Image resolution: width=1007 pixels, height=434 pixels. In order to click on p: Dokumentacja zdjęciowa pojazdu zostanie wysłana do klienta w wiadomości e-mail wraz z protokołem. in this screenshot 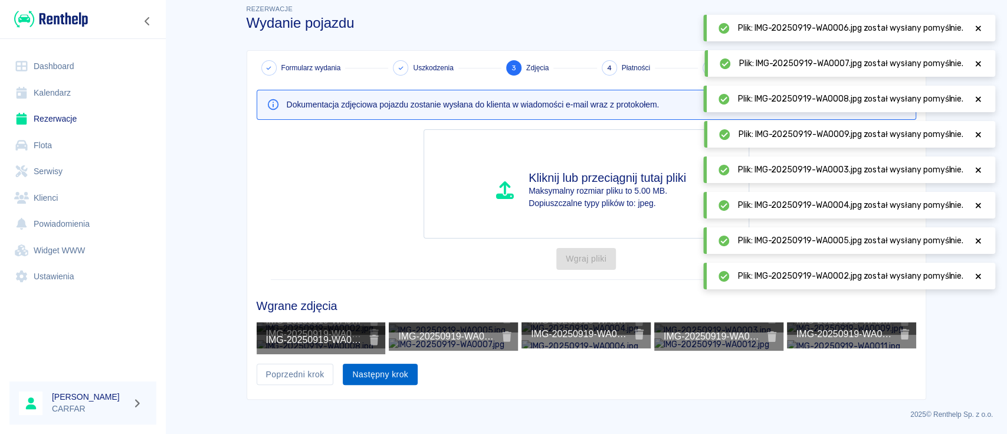, I will do `click(473, 104)`.